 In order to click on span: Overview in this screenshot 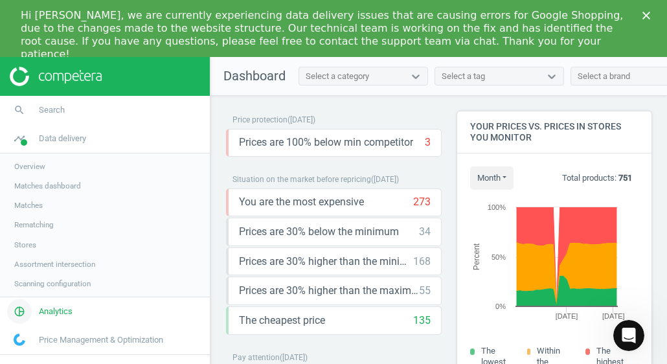, I will do `click(30, 166)`.